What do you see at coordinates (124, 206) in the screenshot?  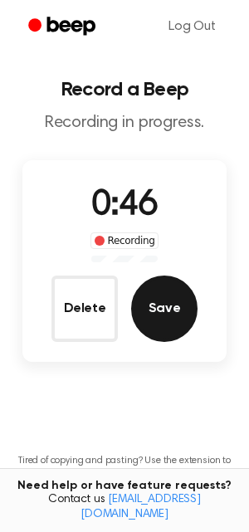 I see `span: 0:46` at bounding box center [124, 206].